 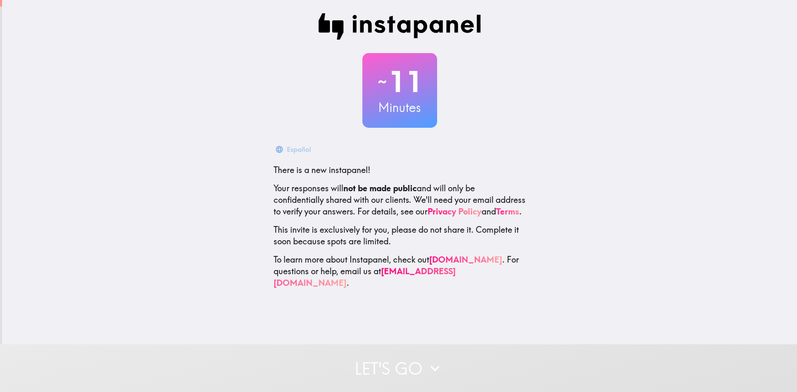 I want to click on h3: Minutes, so click(x=400, y=107).